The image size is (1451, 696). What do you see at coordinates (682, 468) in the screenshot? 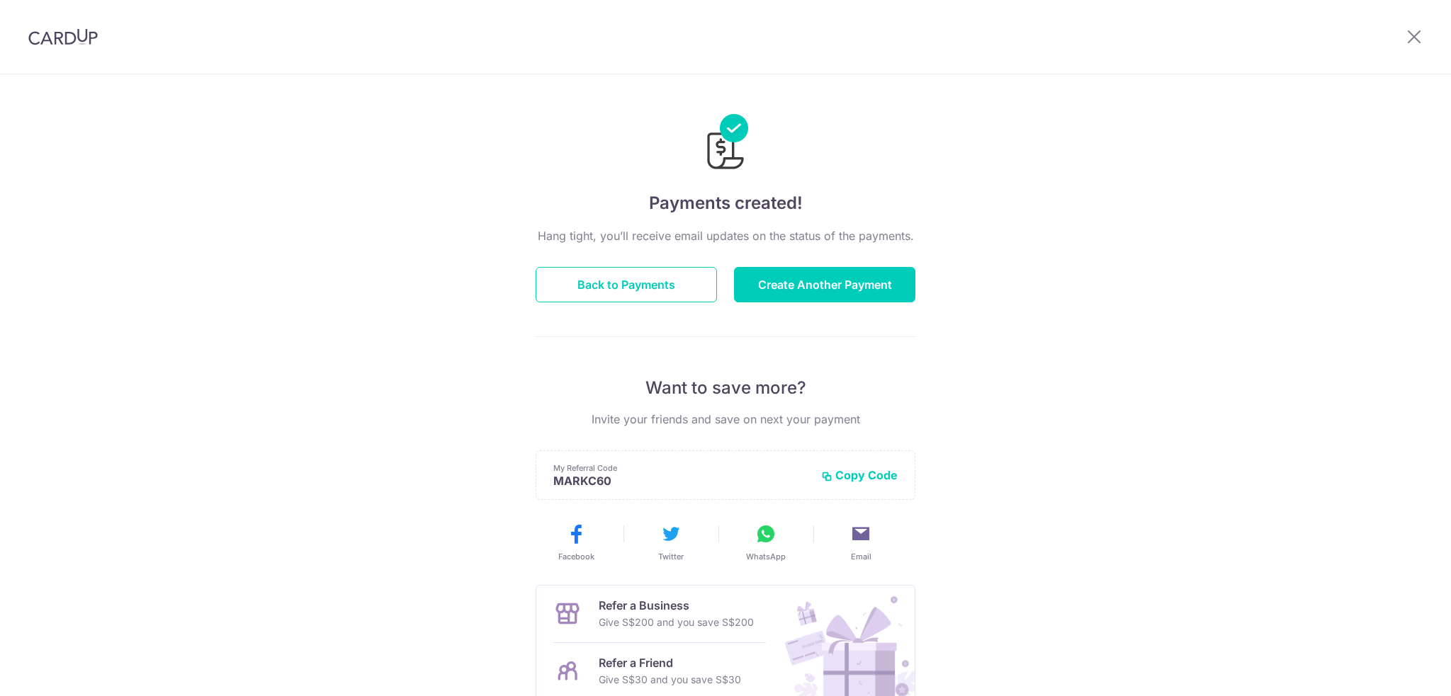
I see `p: My Referral Code` at bounding box center [682, 468].